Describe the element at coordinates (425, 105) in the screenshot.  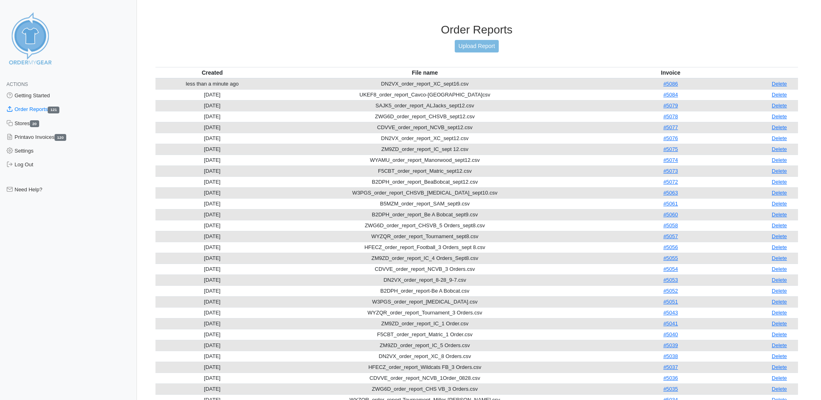
I see `td: SAJK5_order_report_ALJacks_sept12.csv` at that location.